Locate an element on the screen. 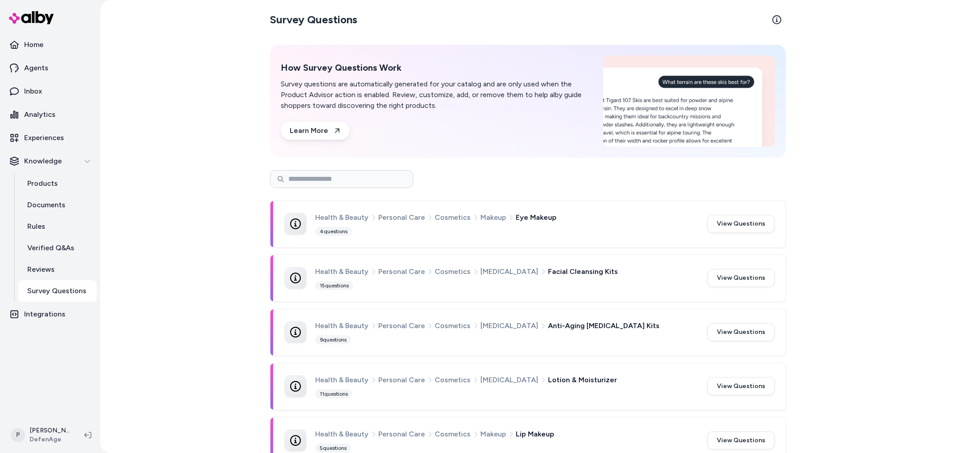 The width and height of the screenshot is (955, 453). p: Products is located at coordinates (43, 184).